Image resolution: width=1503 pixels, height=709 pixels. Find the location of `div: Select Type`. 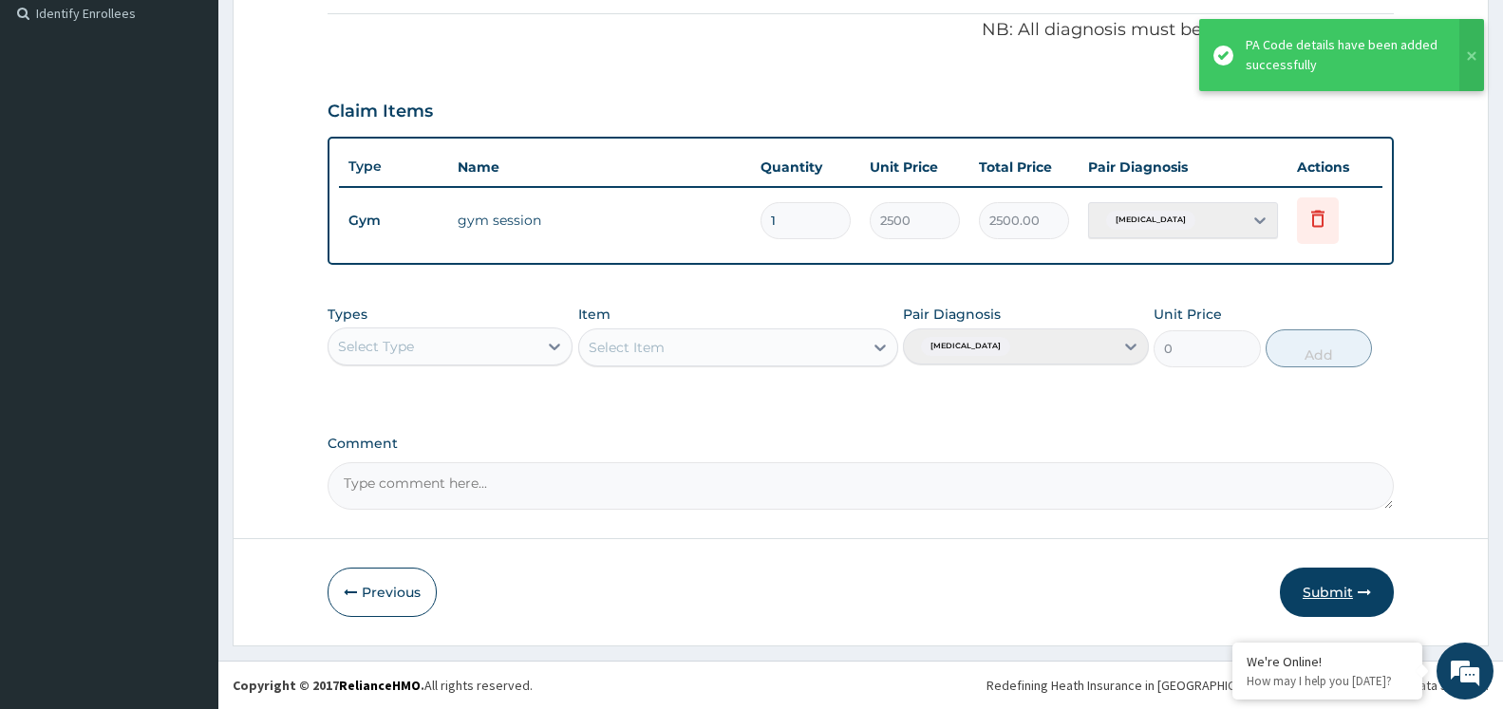

div: Select Type is located at coordinates (376, 347).